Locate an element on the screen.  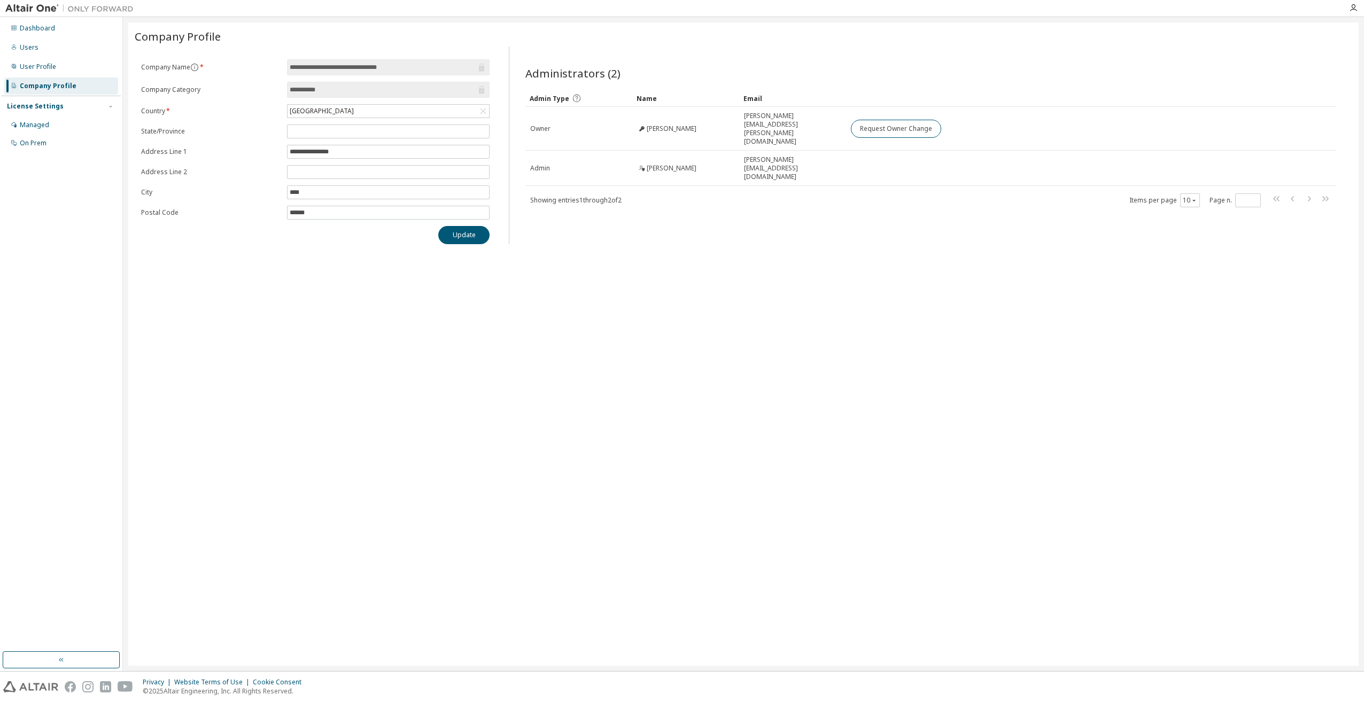
div: License Settings is located at coordinates (35, 106).